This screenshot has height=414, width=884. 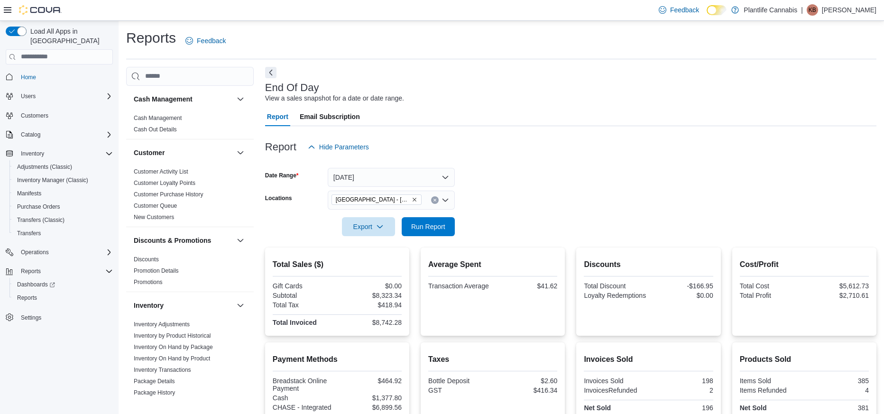 What do you see at coordinates (65, 154) in the screenshot?
I see `span: Inventory` at bounding box center [65, 154].